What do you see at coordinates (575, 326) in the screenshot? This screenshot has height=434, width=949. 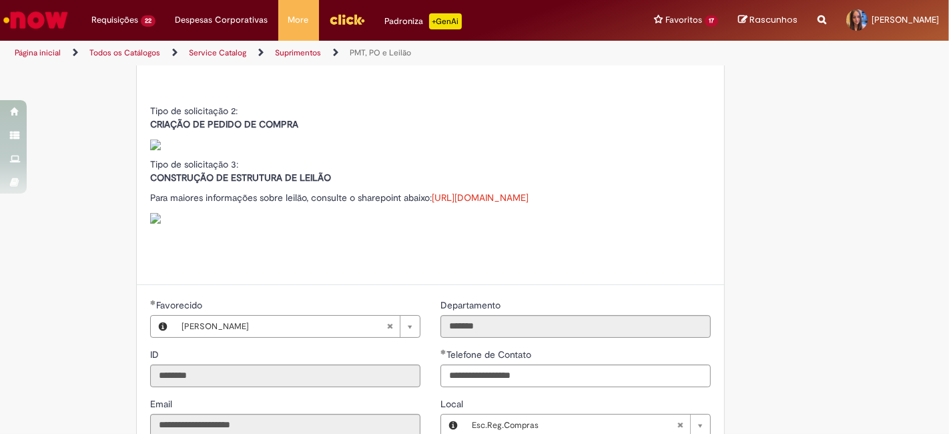 I see `input: Departamento` at bounding box center [575, 326].